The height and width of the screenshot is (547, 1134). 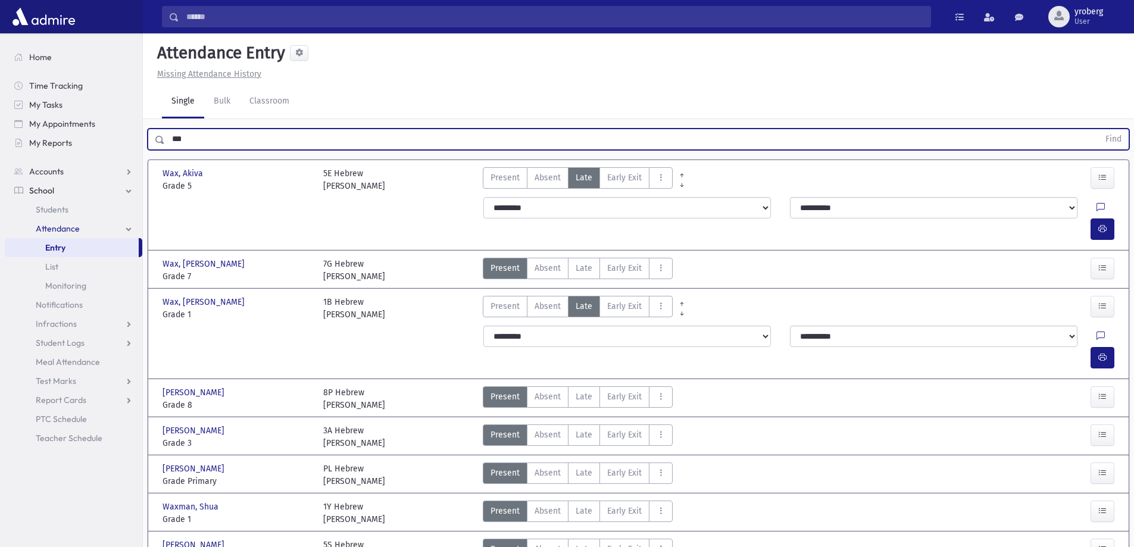 What do you see at coordinates (55, 248) in the screenshot?
I see `span: Entry` at bounding box center [55, 248].